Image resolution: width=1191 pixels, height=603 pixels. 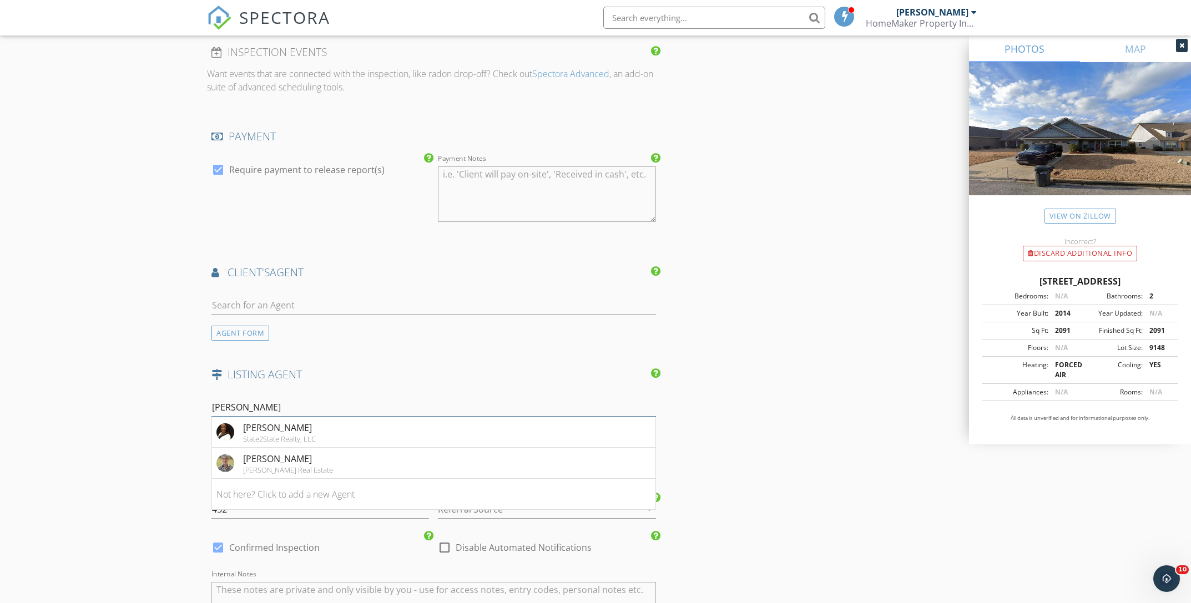 What do you see at coordinates (1017, 296) in the screenshot?
I see `div: Bedrooms:` at bounding box center [1017, 296].